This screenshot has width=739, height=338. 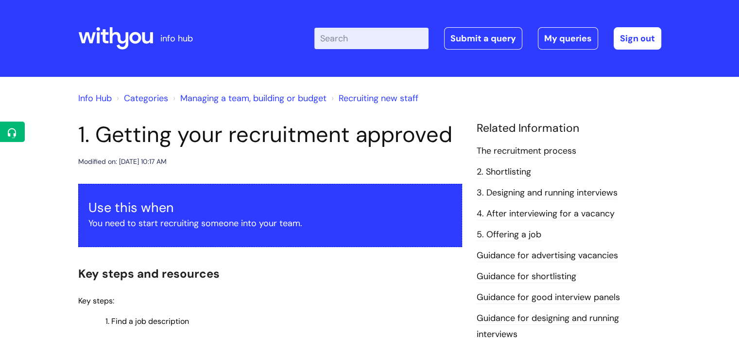 What do you see at coordinates (568, 38) in the screenshot?
I see `a: My queries` at bounding box center [568, 38].